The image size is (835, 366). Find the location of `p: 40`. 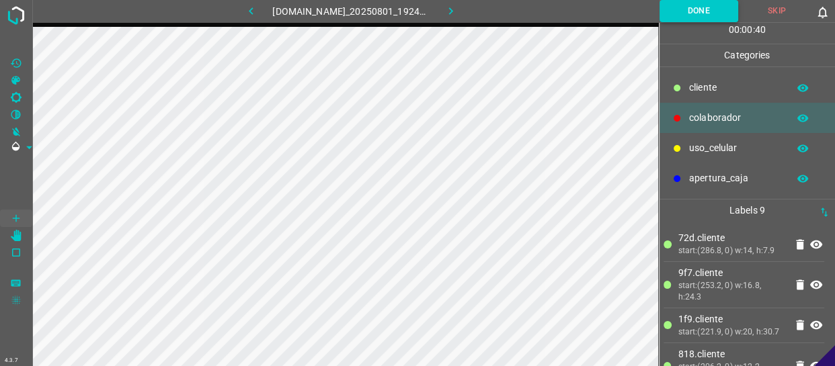

p: 40 is located at coordinates (760, 30).